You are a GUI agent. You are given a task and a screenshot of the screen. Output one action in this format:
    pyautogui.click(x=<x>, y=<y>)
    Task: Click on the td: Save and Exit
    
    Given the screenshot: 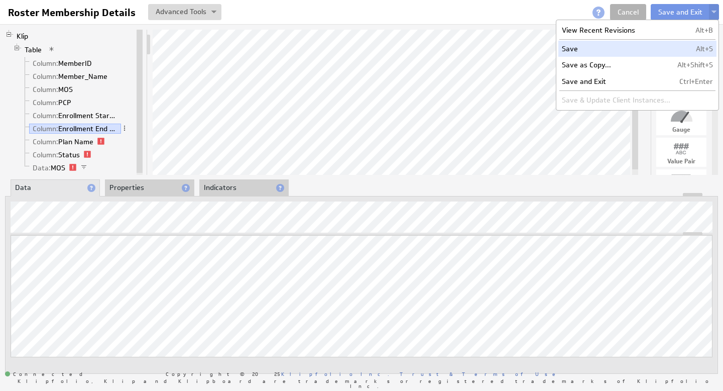 What is the action you would take?
    pyautogui.click(x=616, y=81)
    